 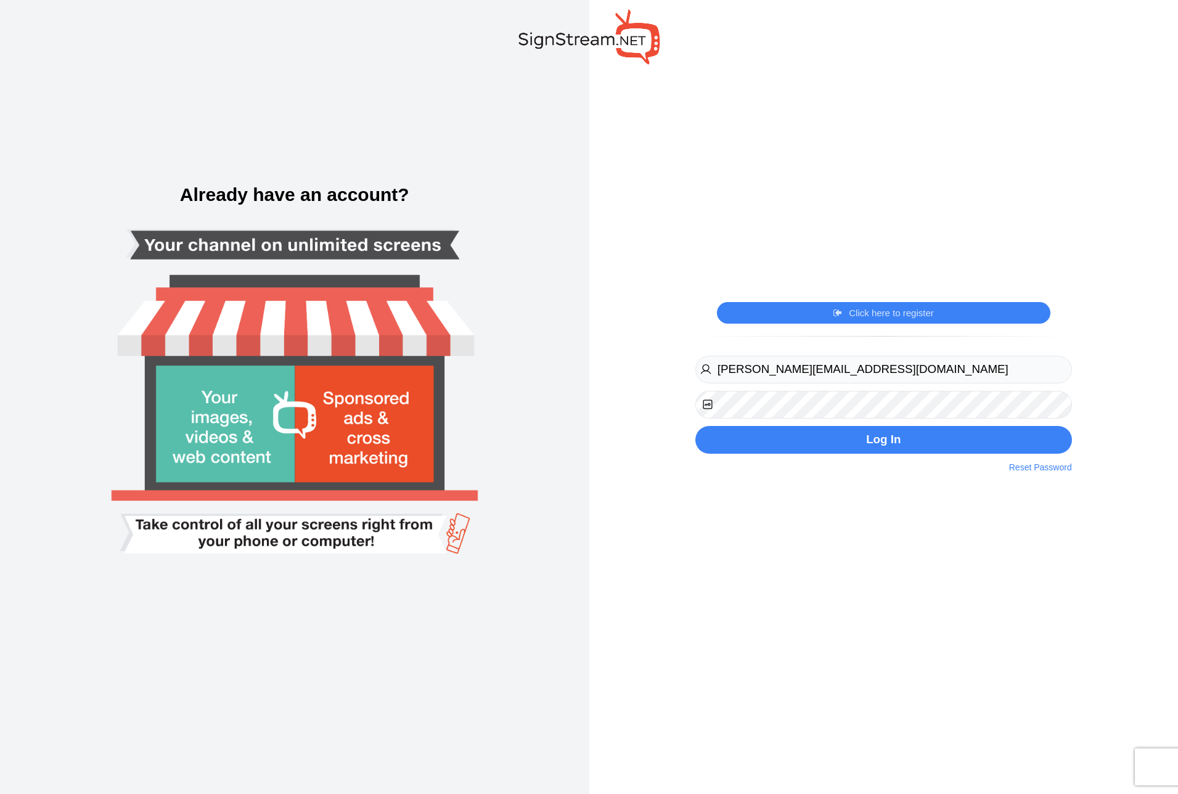 I want to click on a: Reset Password, so click(x=1041, y=467).